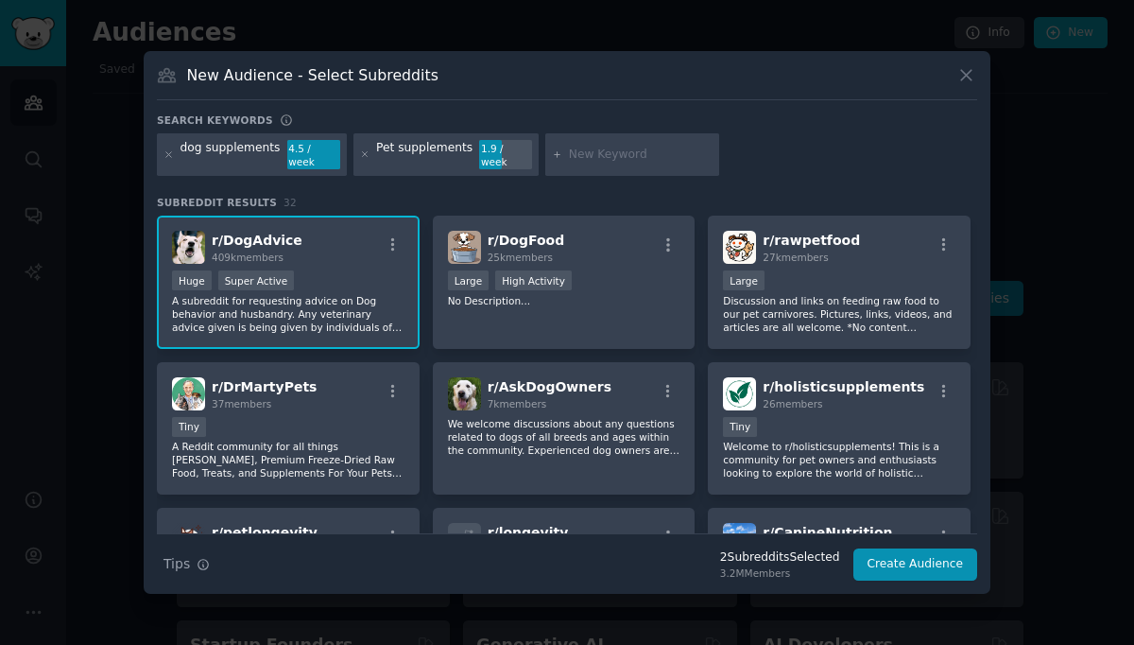  What do you see at coordinates (216, 202) in the screenshot?
I see `span: Subreddit Results` at bounding box center [216, 202].